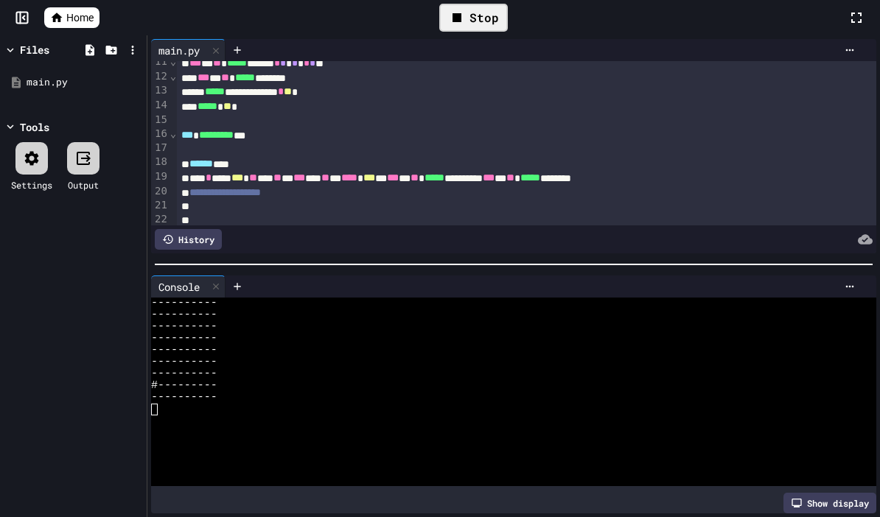 This screenshot has height=517, width=880. I want to click on div: 18, so click(160, 162).